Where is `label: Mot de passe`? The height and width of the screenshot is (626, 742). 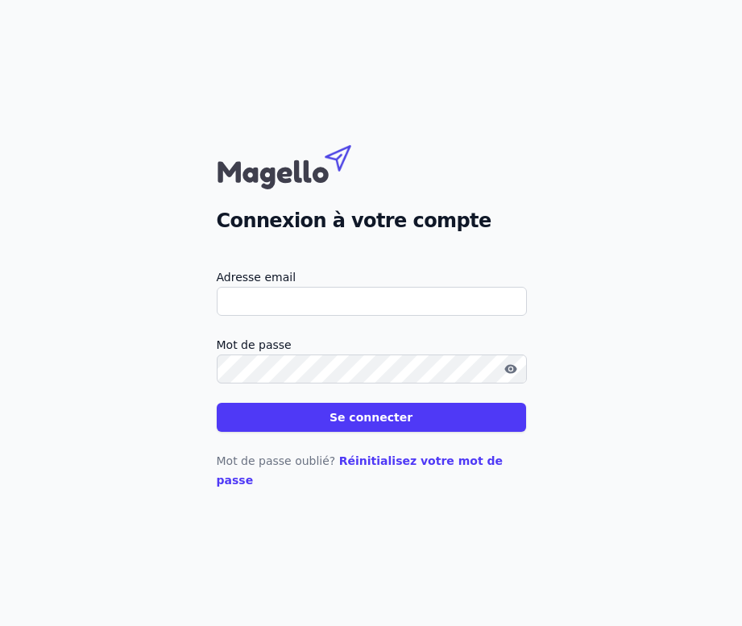 label: Mot de passe is located at coordinates (372, 345).